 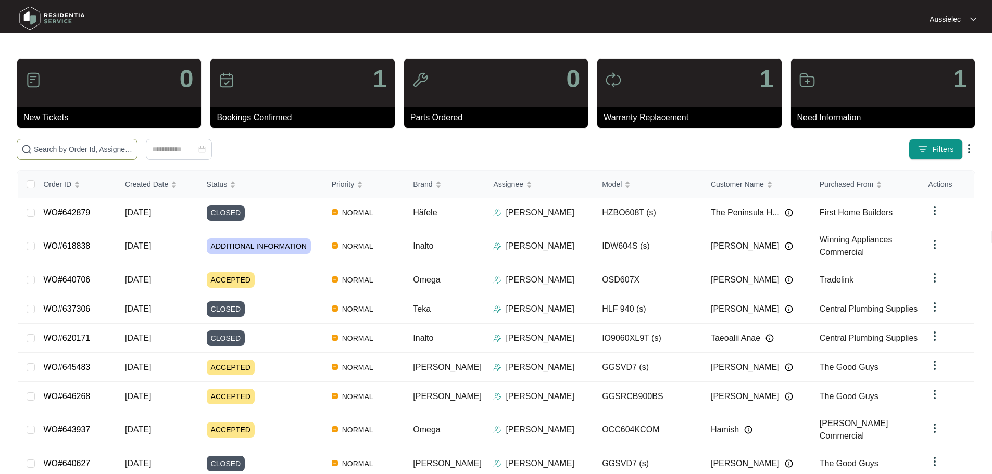 I want to click on span: Customer Name, so click(x=737, y=184).